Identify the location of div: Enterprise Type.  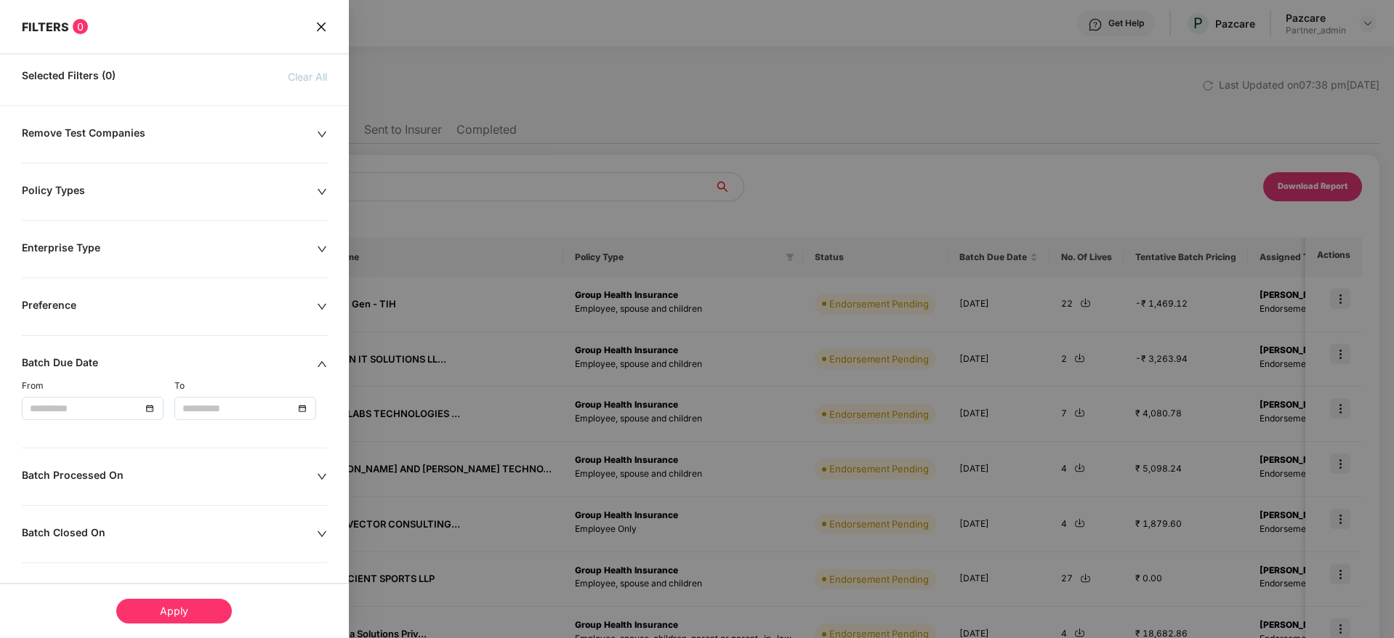
(169, 249).